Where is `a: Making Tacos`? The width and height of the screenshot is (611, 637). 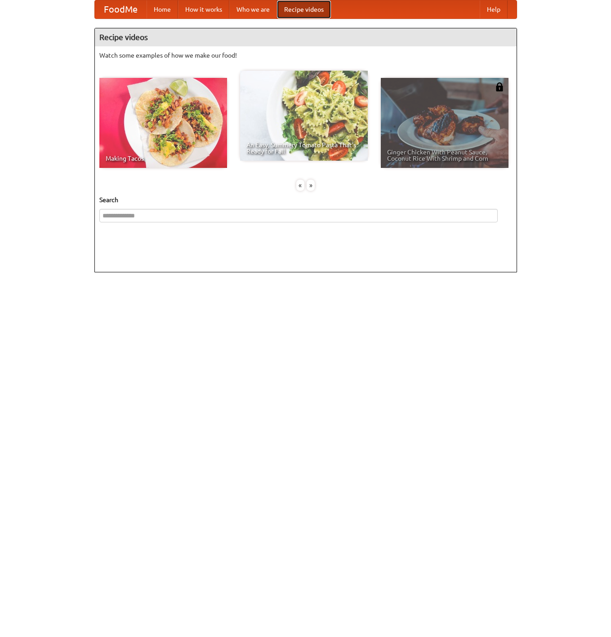
a: Making Tacos is located at coordinates (163, 123).